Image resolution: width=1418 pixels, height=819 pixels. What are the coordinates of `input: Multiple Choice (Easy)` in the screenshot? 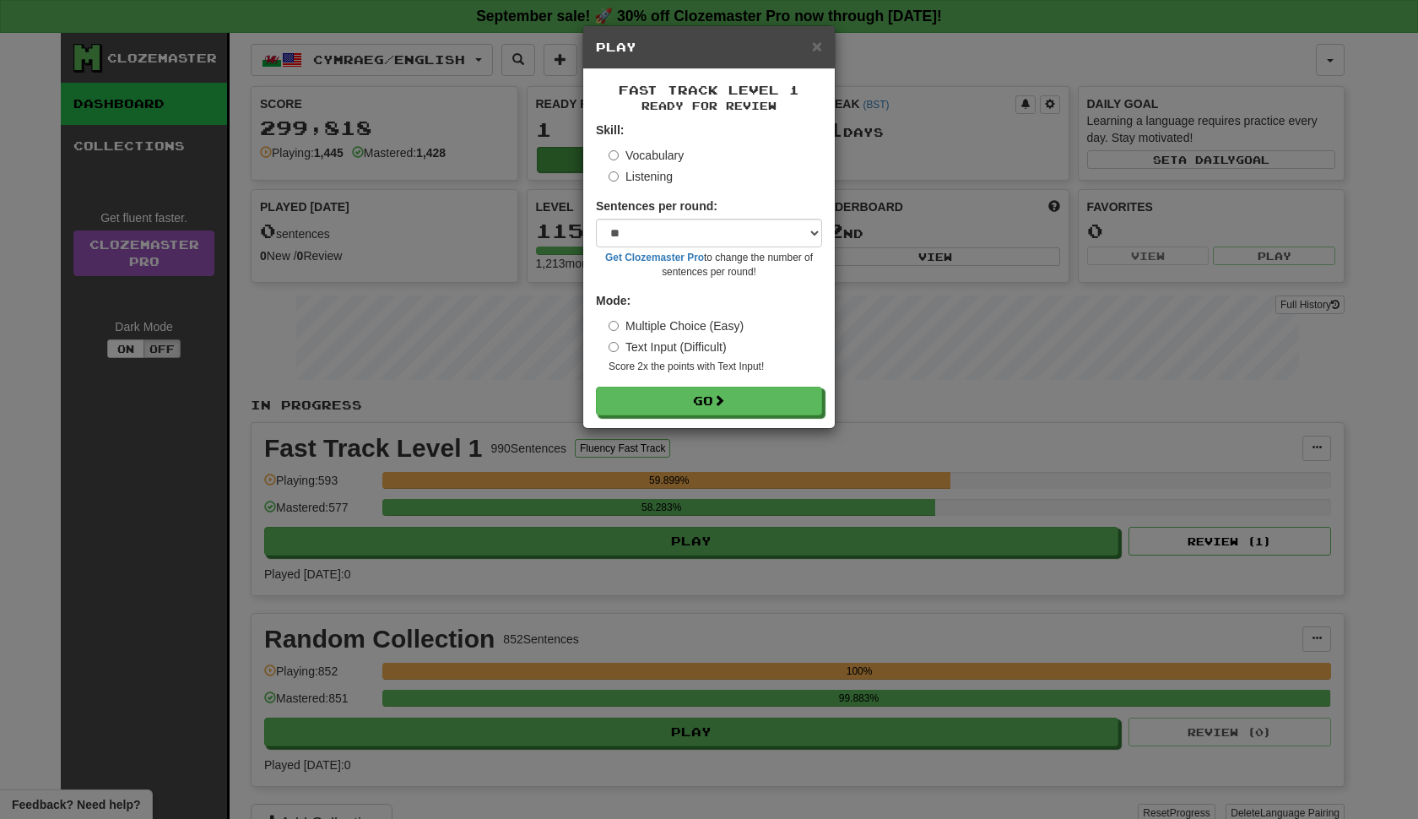 It's located at (614, 326).